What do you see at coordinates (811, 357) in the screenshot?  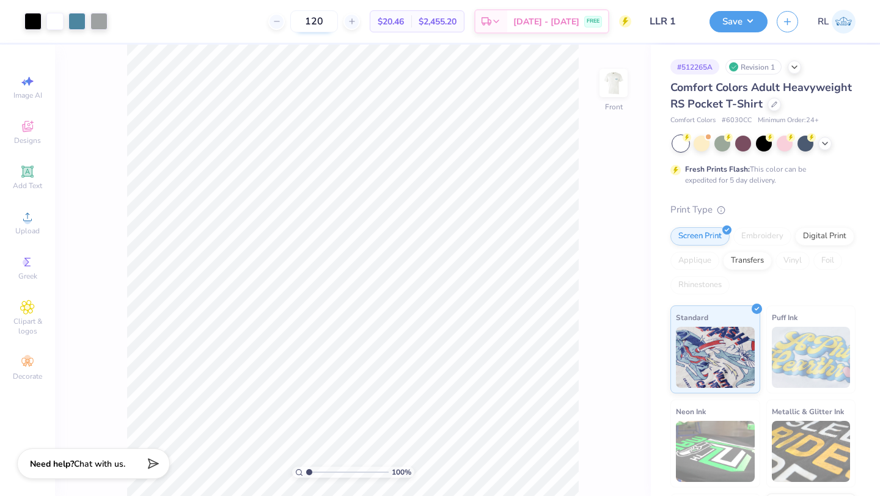 I see `img: Puff Ink` at bounding box center [811, 357].